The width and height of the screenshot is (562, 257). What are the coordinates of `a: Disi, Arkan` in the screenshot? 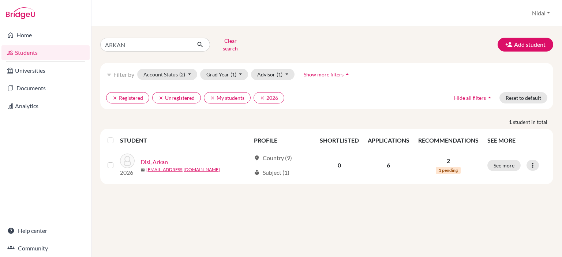 It's located at (154, 162).